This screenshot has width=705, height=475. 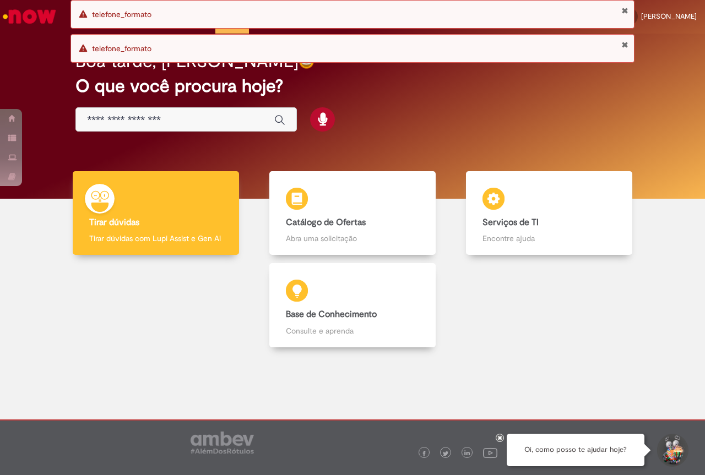 I want to click on b: Serviços de TI, so click(x=511, y=222).